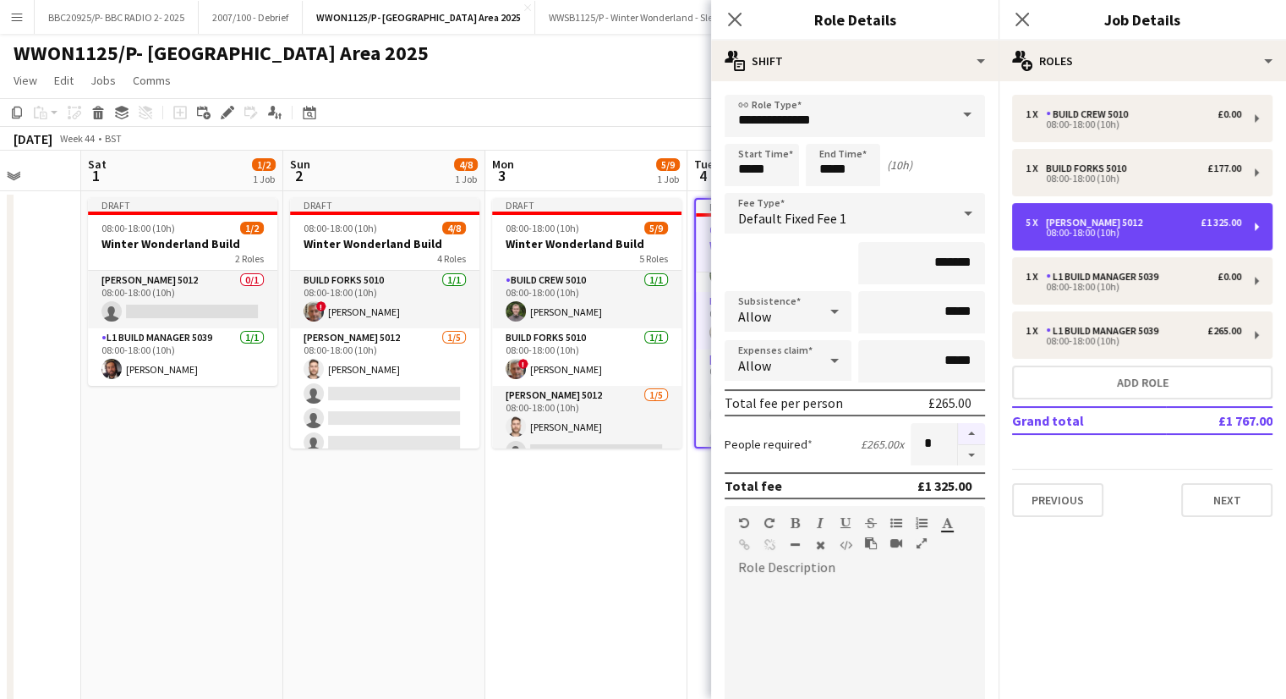 The width and height of the screenshot is (1286, 699). Describe the element at coordinates (896, 523) in the screenshot. I see `button: Unordered List` at that location.